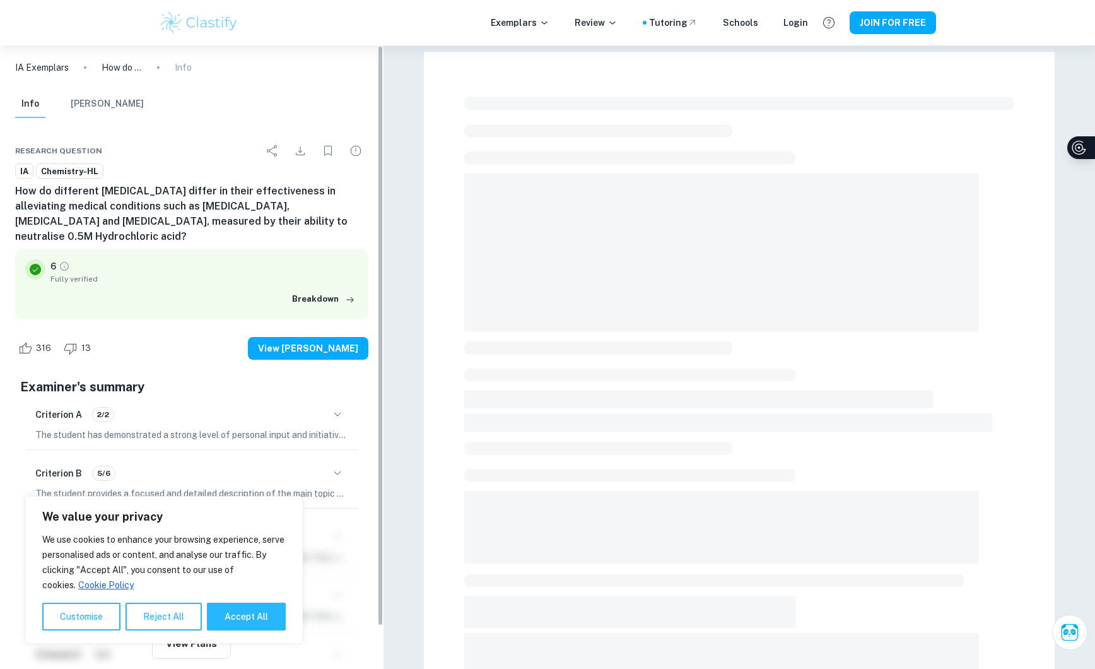 This screenshot has width=1095, height=669. What do you see at coordinates (86, 348) in the screenshot?
I see `span: 13` at bounding box center [86, 348].